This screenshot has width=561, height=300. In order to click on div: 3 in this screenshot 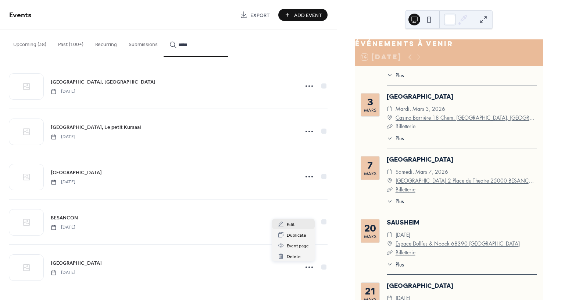, I will do `click(370, 102)`.